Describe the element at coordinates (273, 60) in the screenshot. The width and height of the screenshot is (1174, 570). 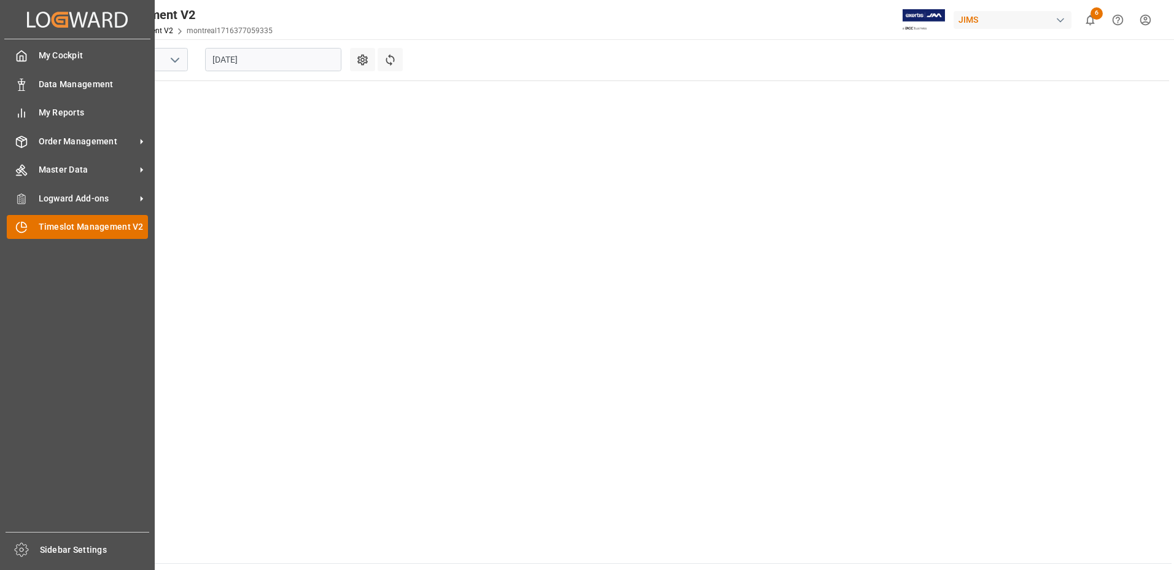
I see `input: DD.MM.YYYY` at that location.